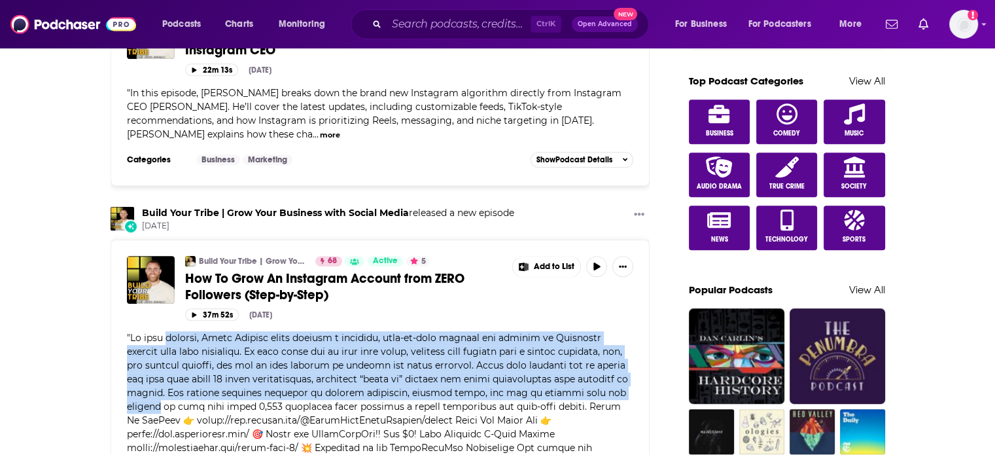 The height and width of the screenshot is (455, 995). What do you see at coordinates (212, 314) in the screenshot?
I see `button: 37m 52s` at bounding box center [212, 314].